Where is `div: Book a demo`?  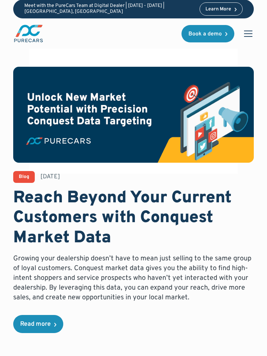
div: Book a demo is located at coordinates (205, 34).